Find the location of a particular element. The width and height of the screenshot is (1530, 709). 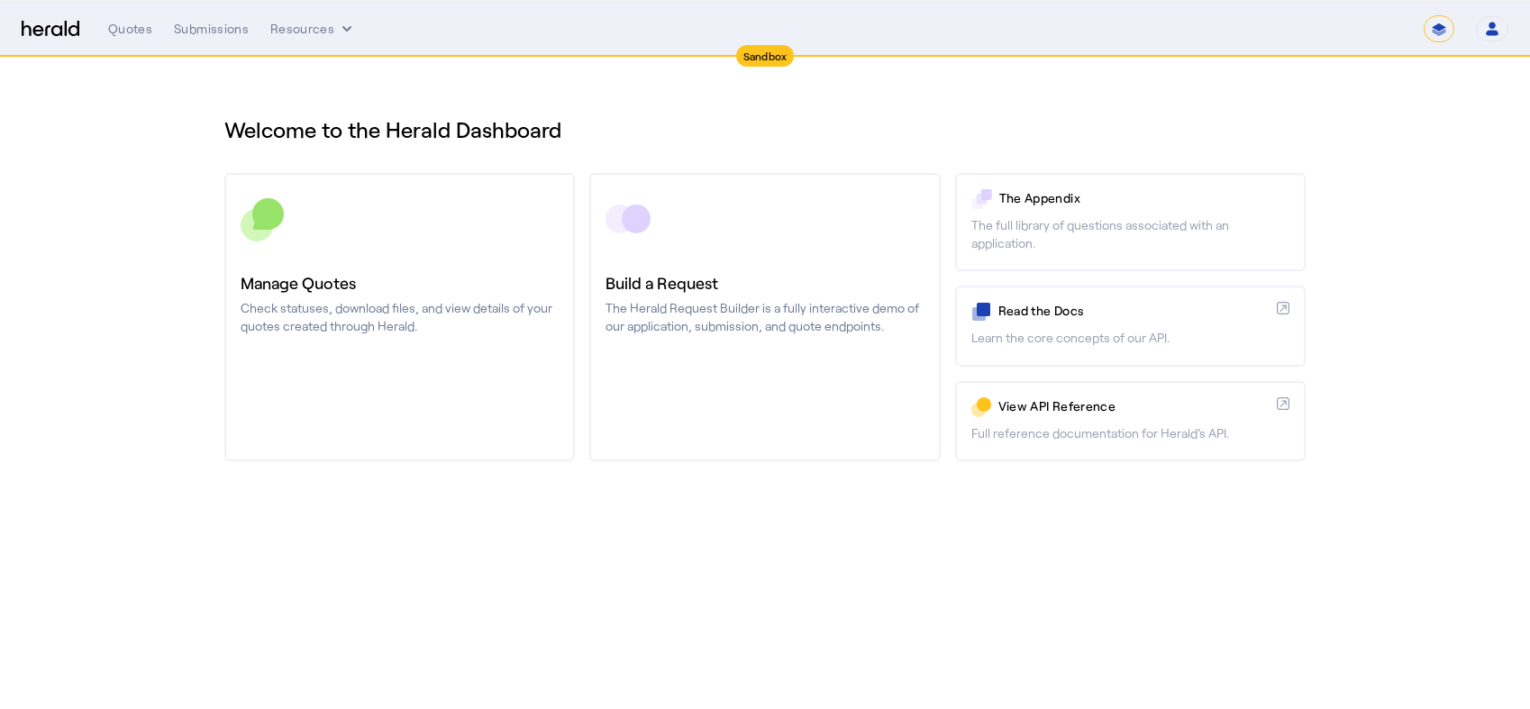

div: Submissions is located at coordinates (211, 29).